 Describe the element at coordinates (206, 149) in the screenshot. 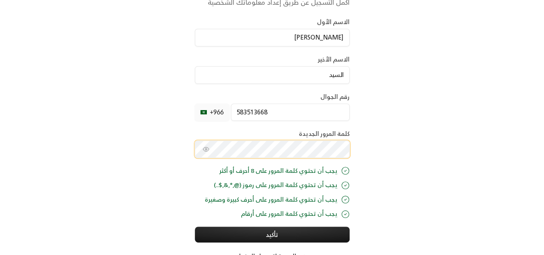

I see `button: toggle password visibility` at that location.